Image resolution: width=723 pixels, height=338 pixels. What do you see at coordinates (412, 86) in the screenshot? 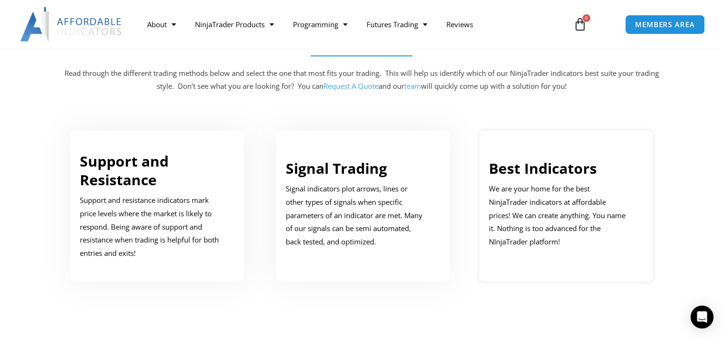
I see `a: team` at bounding box center [412, 86].